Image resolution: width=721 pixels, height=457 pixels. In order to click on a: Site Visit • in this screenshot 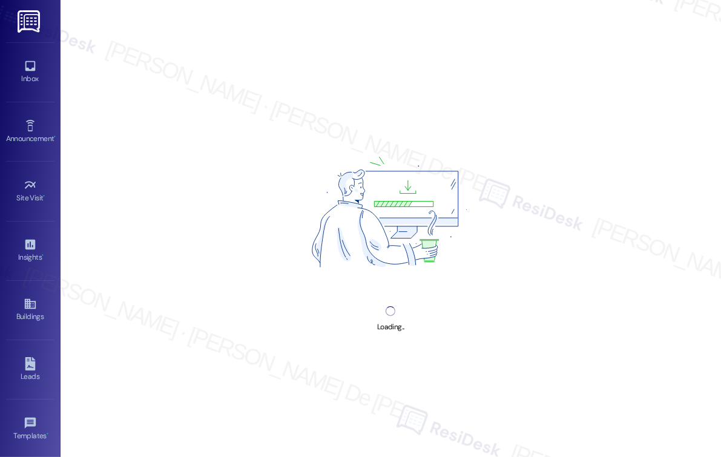, I will do `click(30, 191)`.